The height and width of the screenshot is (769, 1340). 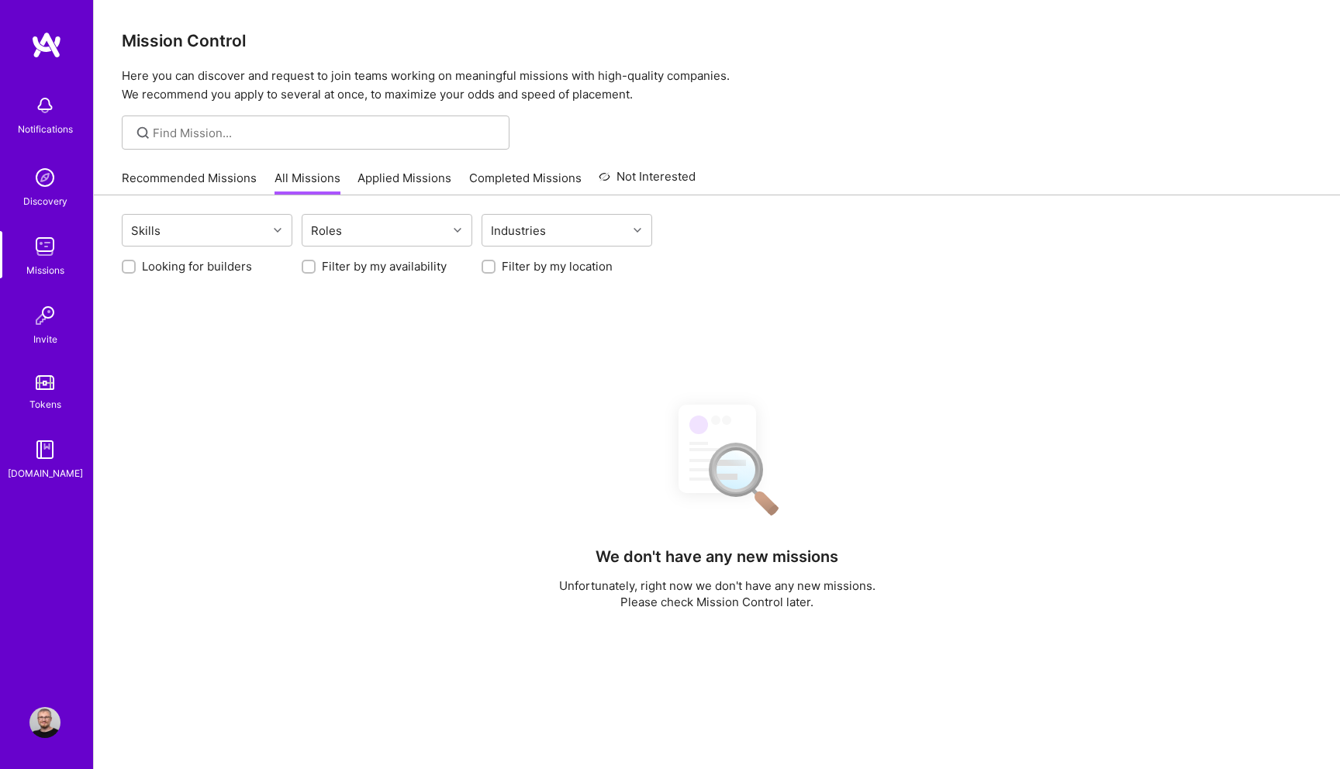 What do you see at coordinates (45, 723) in the screenshot?
I see `img: User Avatar` at bounding box center [45, 723].